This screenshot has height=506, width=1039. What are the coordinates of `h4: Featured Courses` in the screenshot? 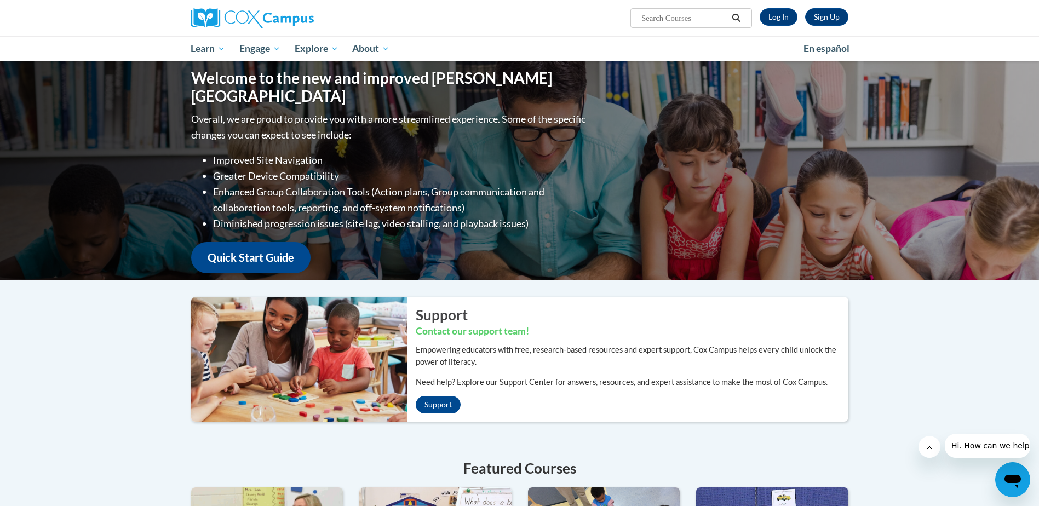 It's located at (520, 468).